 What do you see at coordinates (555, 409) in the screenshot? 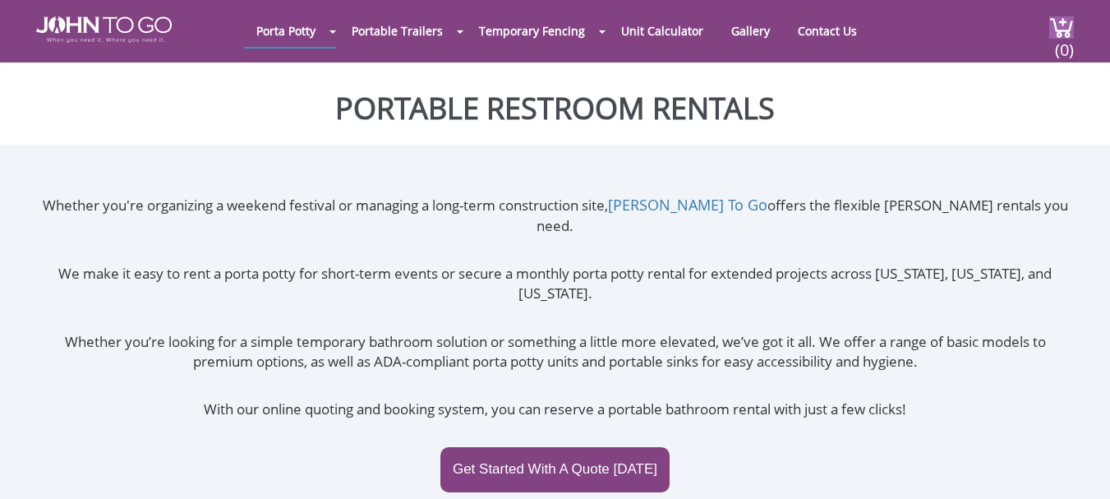
I see `p: With our online quoting and booking system, you can reserve a portable bathroom rental with just ...` at bounding box center [555, 409].